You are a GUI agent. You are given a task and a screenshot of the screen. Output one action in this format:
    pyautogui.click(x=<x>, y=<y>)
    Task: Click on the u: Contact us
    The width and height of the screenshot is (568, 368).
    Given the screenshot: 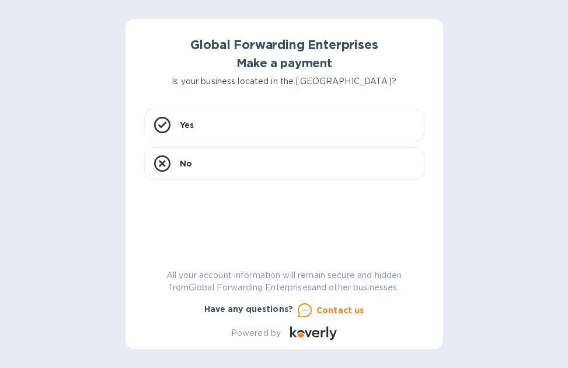 What is the action you would take?
    pyautogui.click(x=340, y=310)
    